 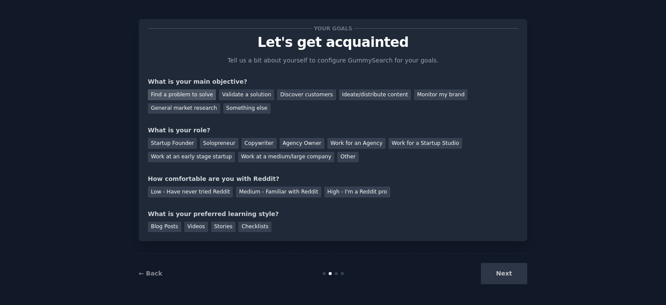 What do you see at coordinates (306, 95) in the screenshot?
I see `div: Discover customers` at bounding box center [306, 95].